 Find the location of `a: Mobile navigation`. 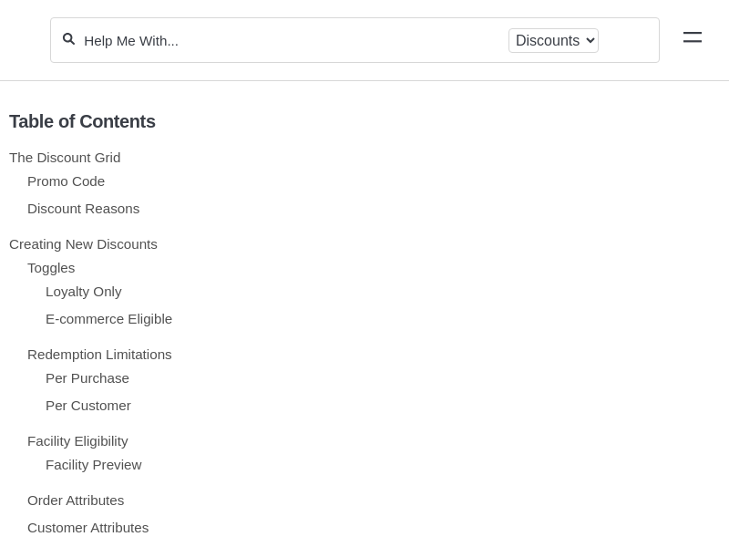

a: Mobile navigation is located at coordinates (692, 40).